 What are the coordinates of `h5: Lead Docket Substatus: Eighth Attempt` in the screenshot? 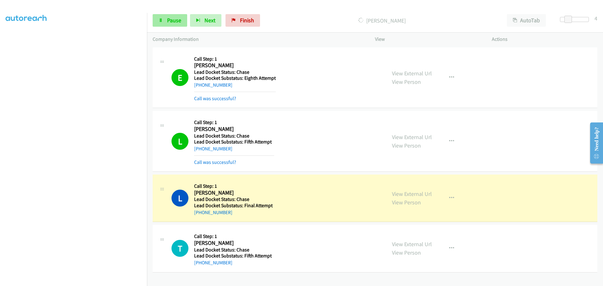 It's located at (235, 78).